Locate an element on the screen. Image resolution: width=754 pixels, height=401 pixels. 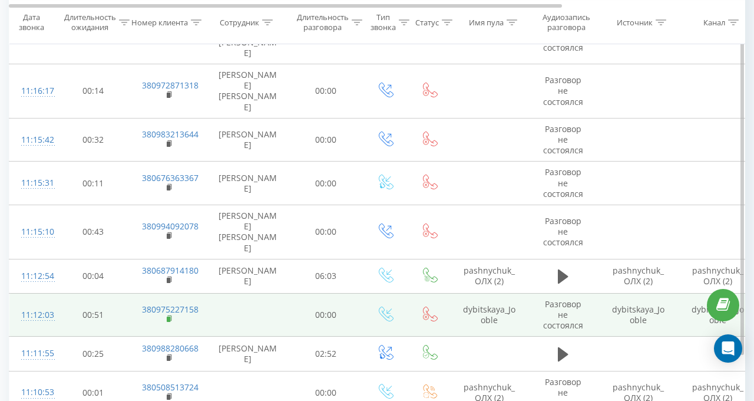
a: 380975227158 is located at coordinates (170, 309).